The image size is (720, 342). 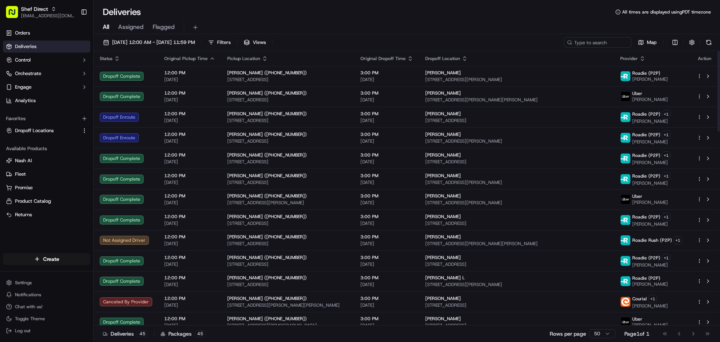 I want to click on div: 45, so click(x=143, y=334).